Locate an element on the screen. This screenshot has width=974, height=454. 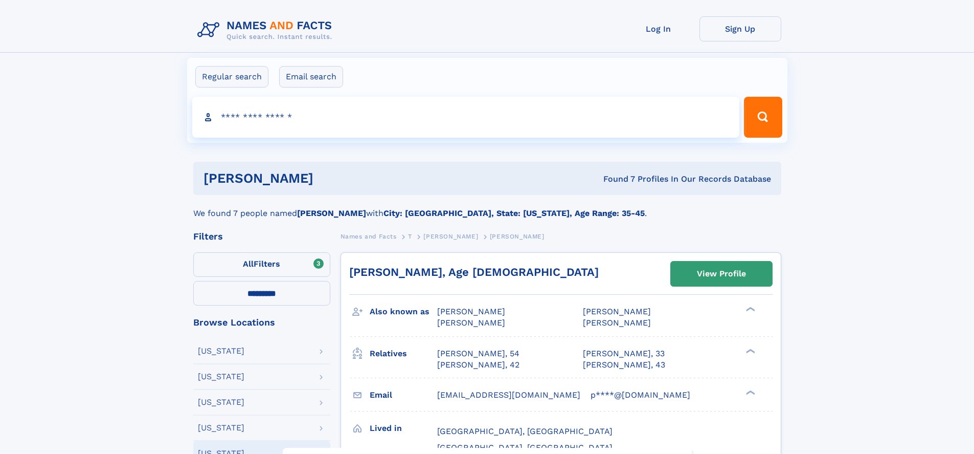
label: Filters is located at coordinates (262, 264).